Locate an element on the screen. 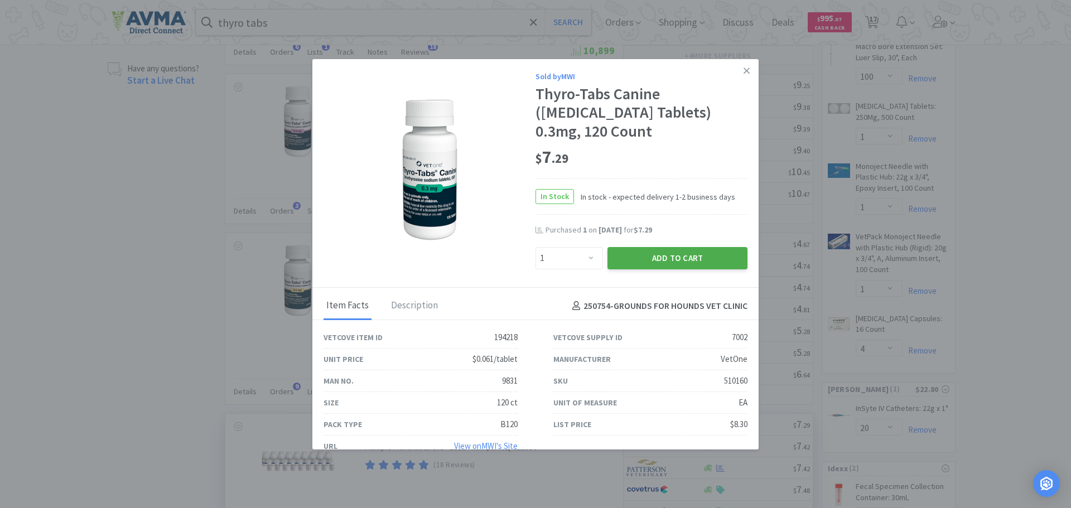  div: Open Intercom Messenger is located at coordinates (1047, 484).